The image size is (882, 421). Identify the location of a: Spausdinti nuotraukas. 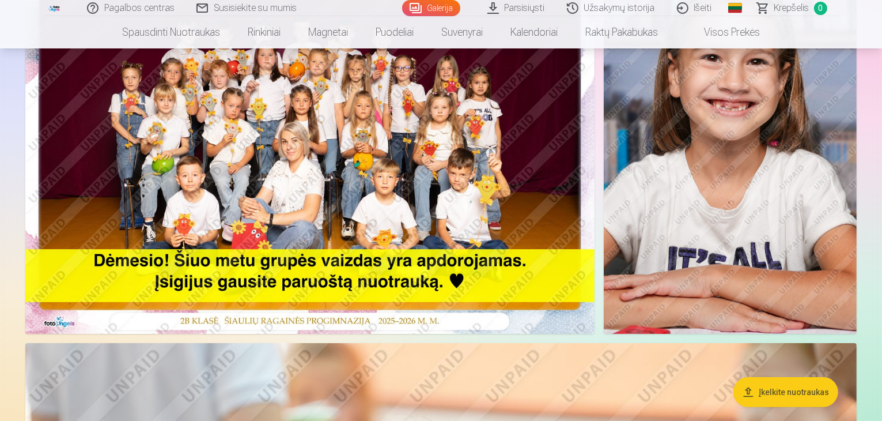
(171, 32).